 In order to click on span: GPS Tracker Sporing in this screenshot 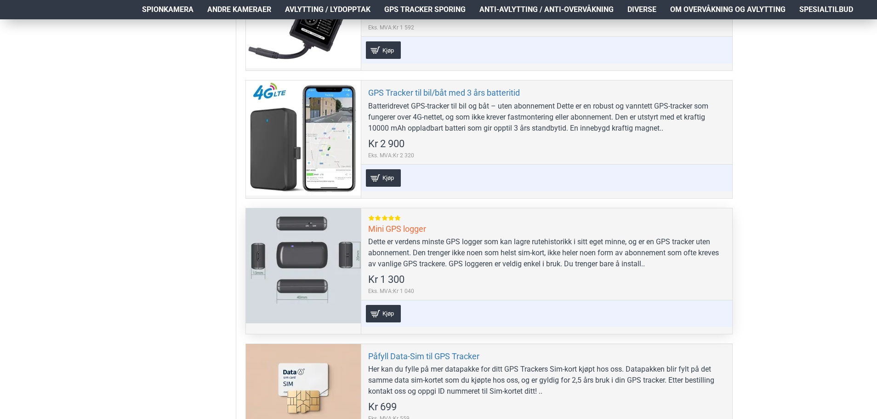, I will do `click(425, 10)`.